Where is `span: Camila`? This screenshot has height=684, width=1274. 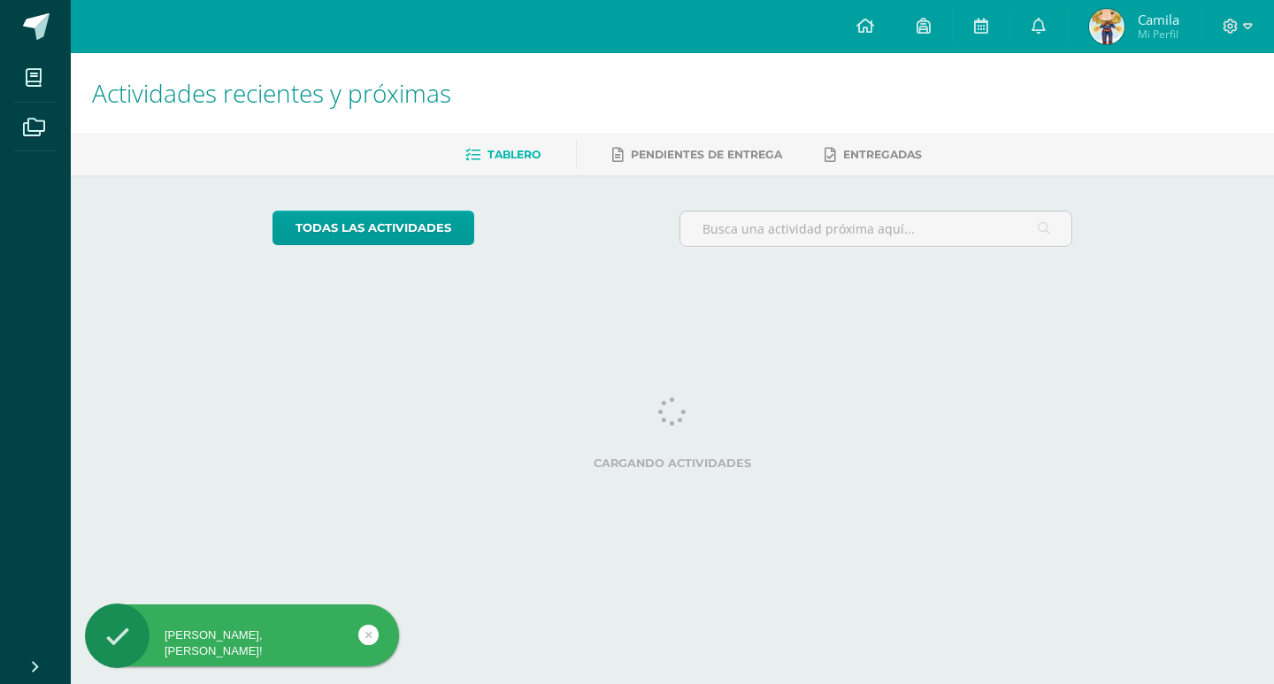 span: Camila is located at coordinates (1158, 19).